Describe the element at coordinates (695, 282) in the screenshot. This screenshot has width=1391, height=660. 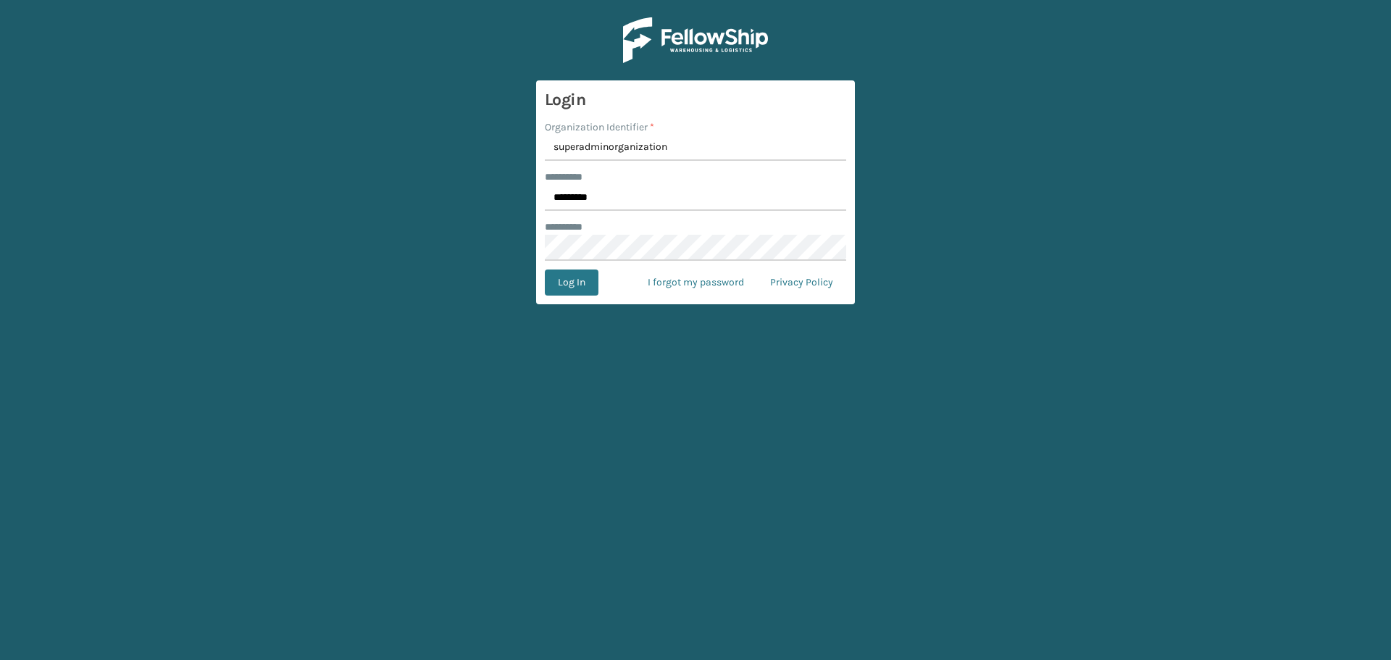
I see `a: I forgot my password` at that location.